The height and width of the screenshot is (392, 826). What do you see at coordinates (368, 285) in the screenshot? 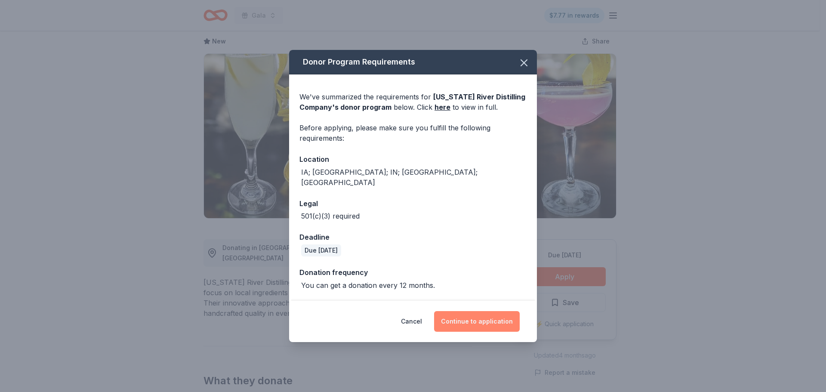
I see `div: You can get a donation every 12 months.` at bounding box center [368, 285].